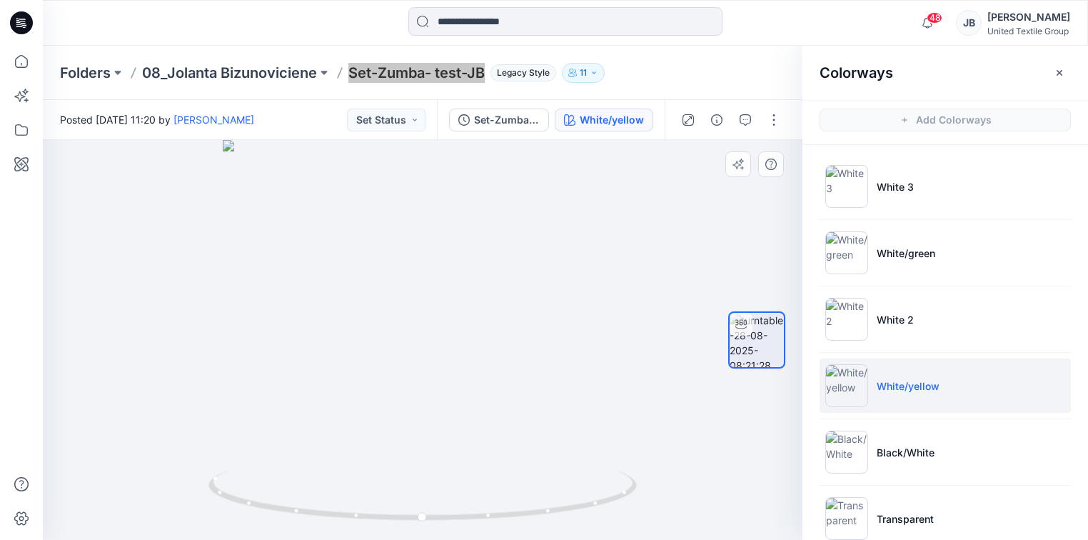 The image size is (1088, 540). What do you see at coordinates (229, 73) in the screenshot?
I see `a: 08_Jolanta Bizunoviciene` at bounding box center [229, 73].